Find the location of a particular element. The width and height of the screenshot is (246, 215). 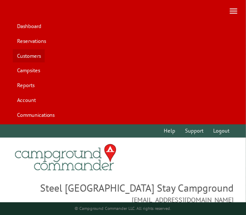

img: Campground Commander is located at coordinates (66, 158).